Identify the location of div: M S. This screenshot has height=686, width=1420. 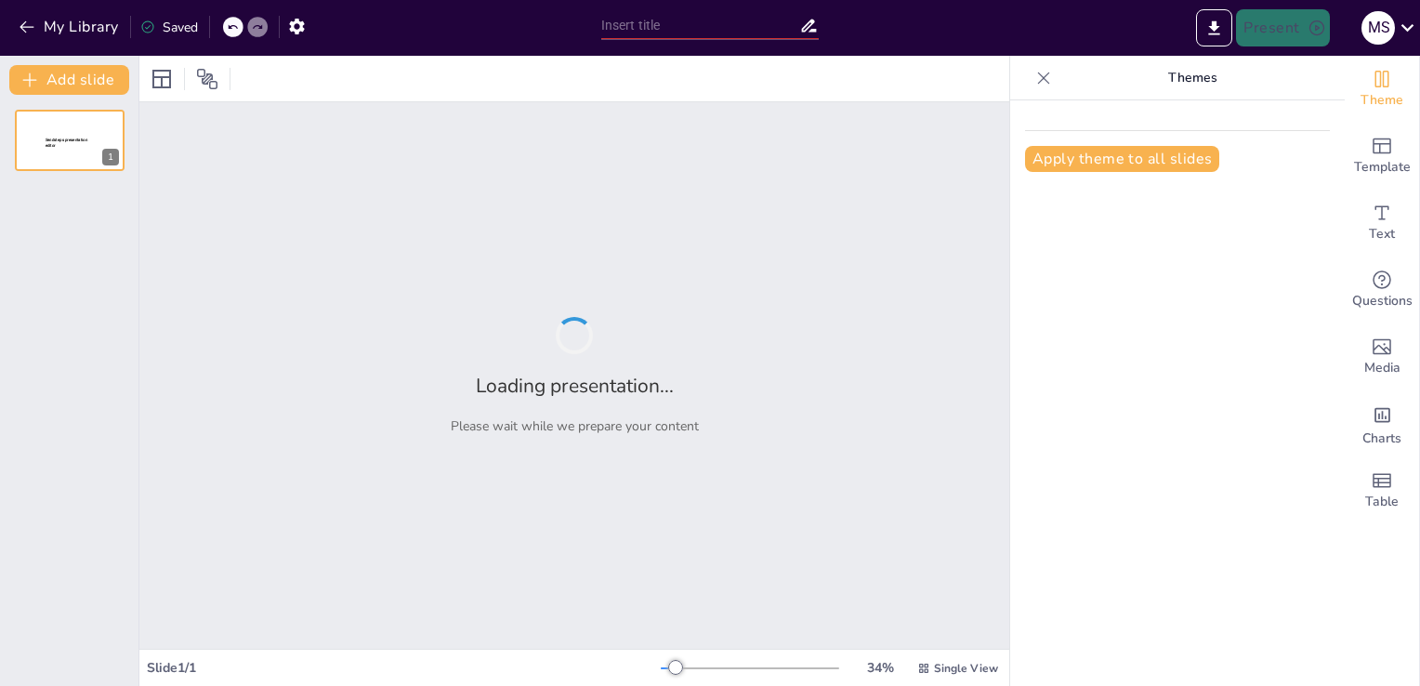
(1378, 28).